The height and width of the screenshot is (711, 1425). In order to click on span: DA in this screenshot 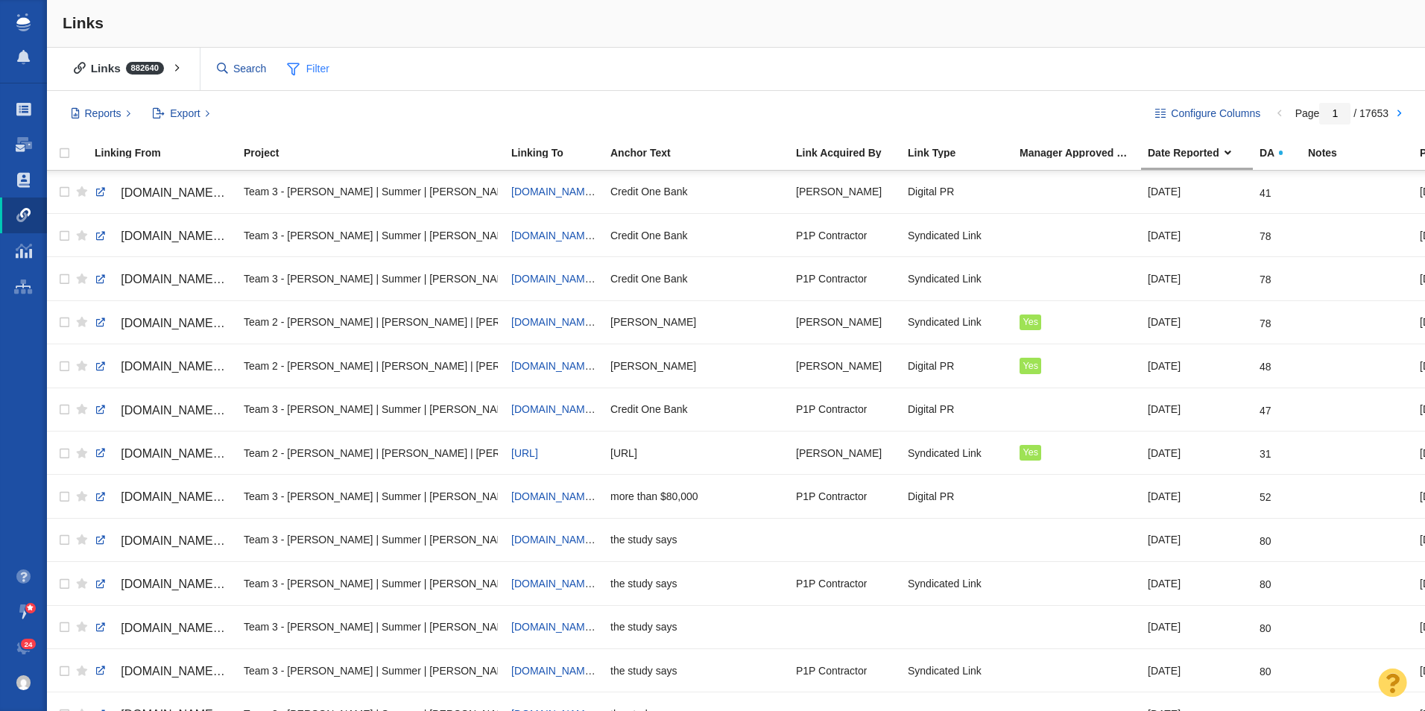, I will do `click(1267, 153)`.